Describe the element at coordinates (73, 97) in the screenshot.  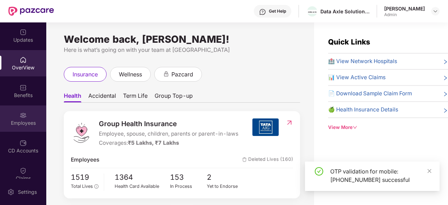
I see `span: Health` at that location.